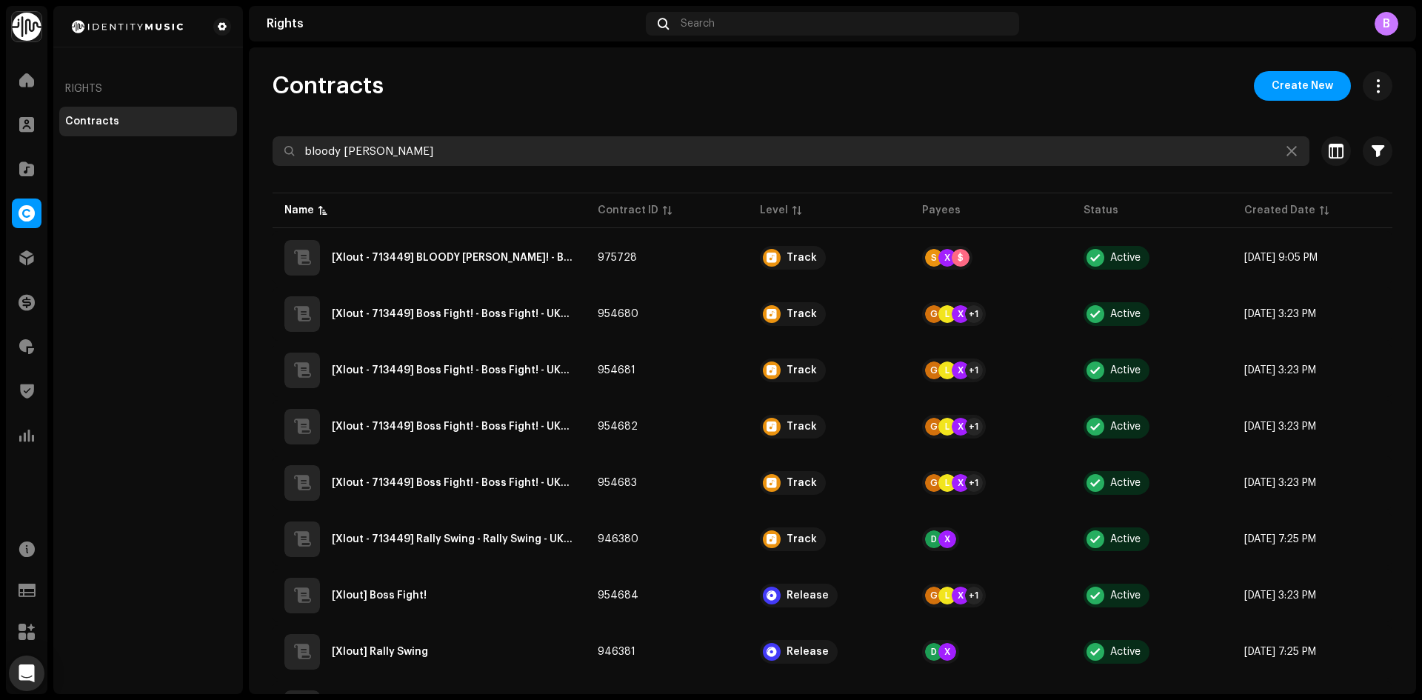 The image size is (1422, 700). I want to click on re-m-nav-item: Contracts, so click(148, 121).